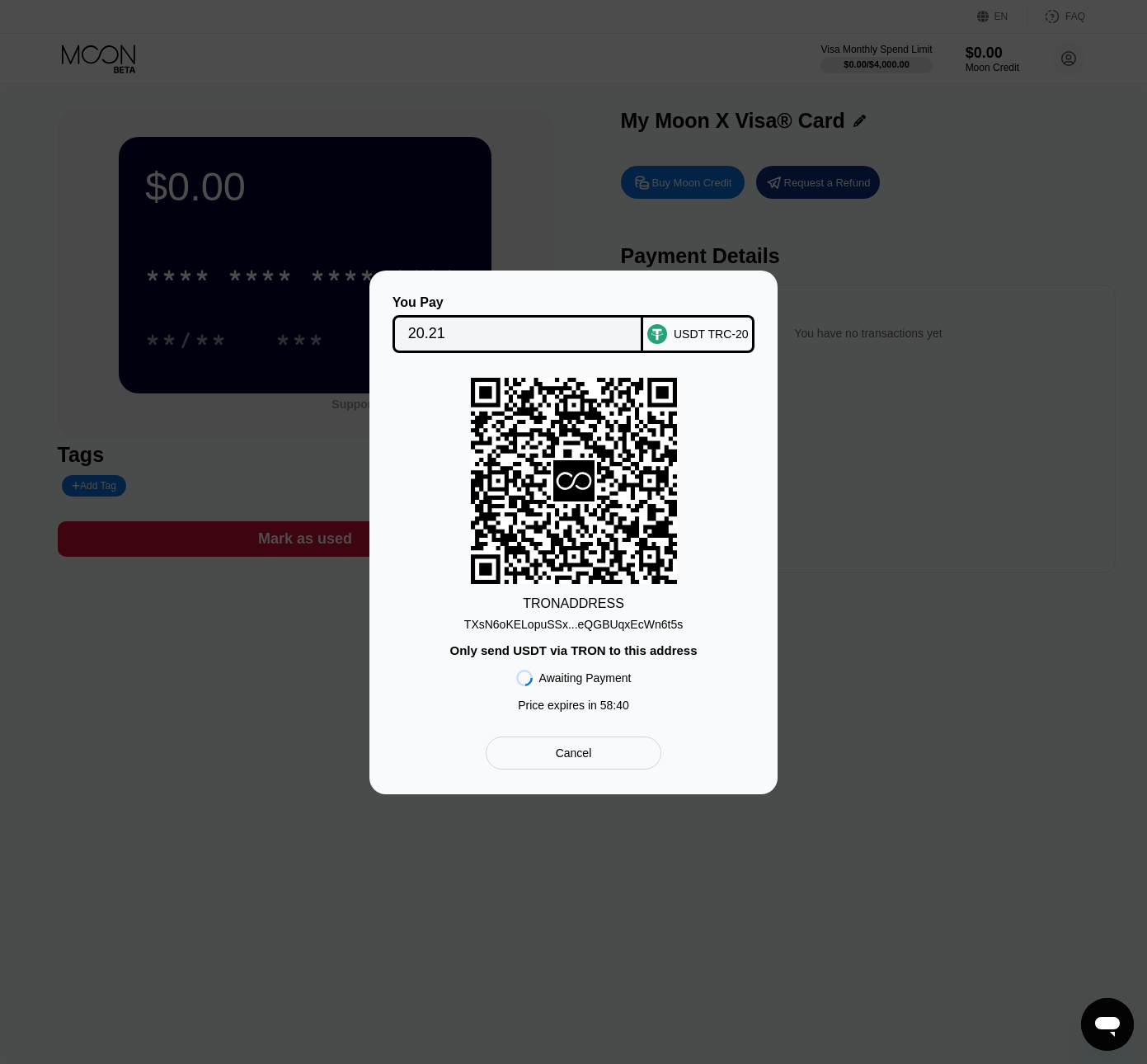 Image resolution: width=1147 pixels, height=1064 pixels. What do you see at coordinates (573, 650) in the screenshot?
I see `div: Only send USDT via TRON to this address` at bounding box center [573, 650].